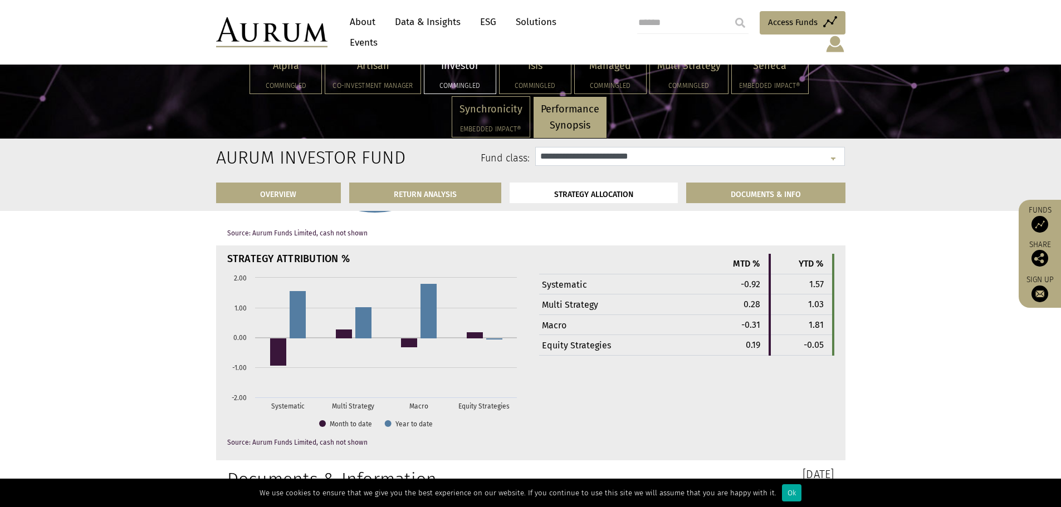  Describe the element at coordinates (427, 159) in the screenshot. I see `label: Fund class:` at that location.